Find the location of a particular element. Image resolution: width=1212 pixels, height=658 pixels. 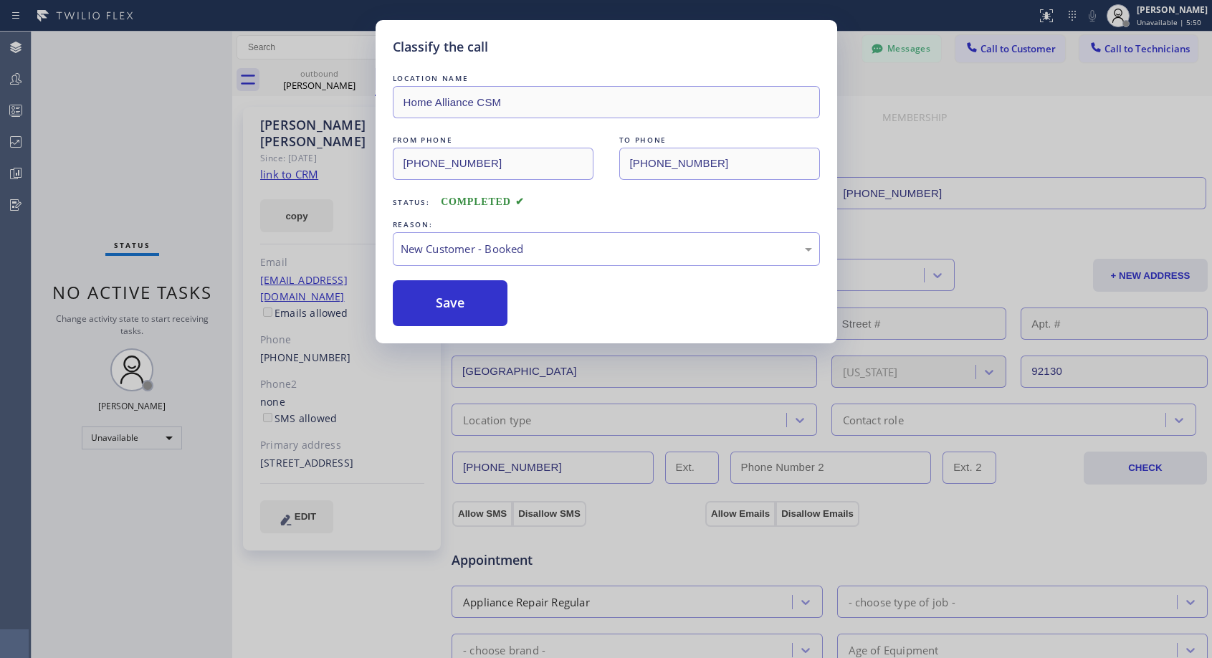

h5: Classify the call is located at coordinates (440, 47).